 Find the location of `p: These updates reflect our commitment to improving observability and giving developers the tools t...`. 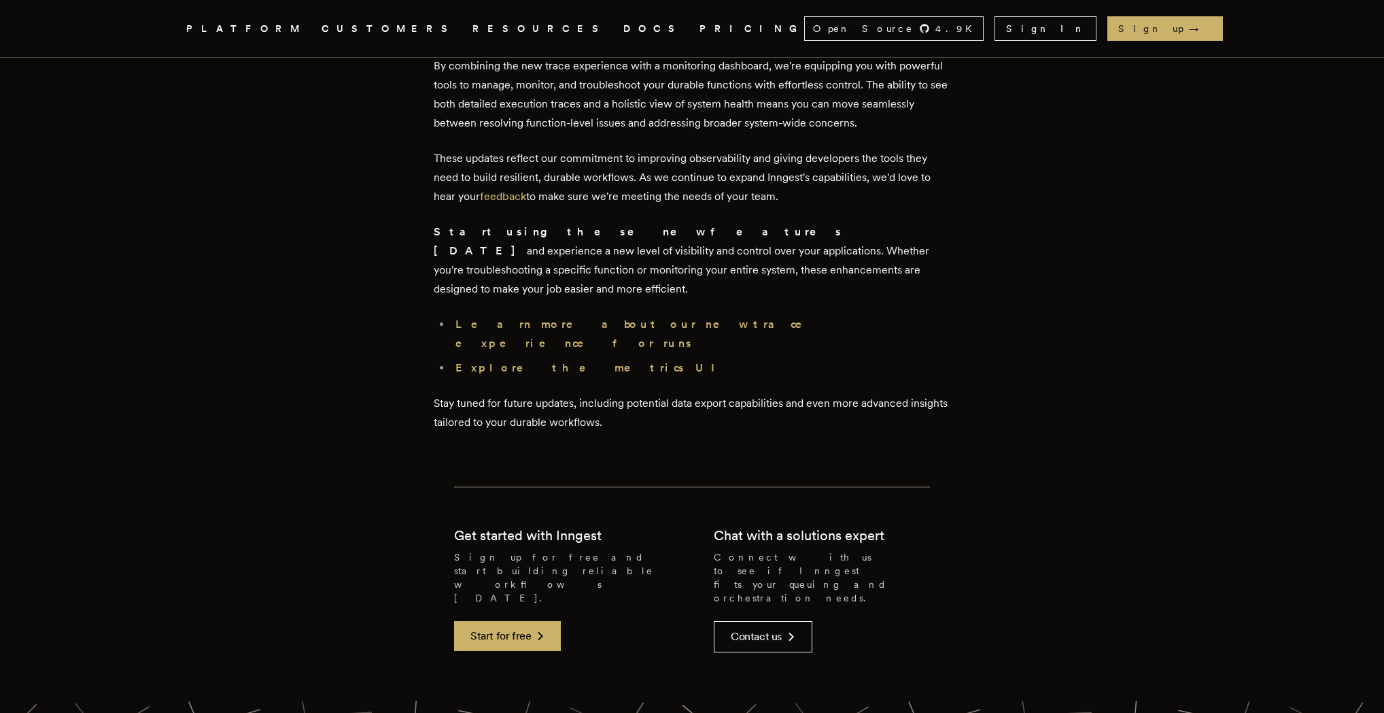

p: These updates reflect our commitment to improving observability and giving developers the tools t... is located at coordinates (692, 177).